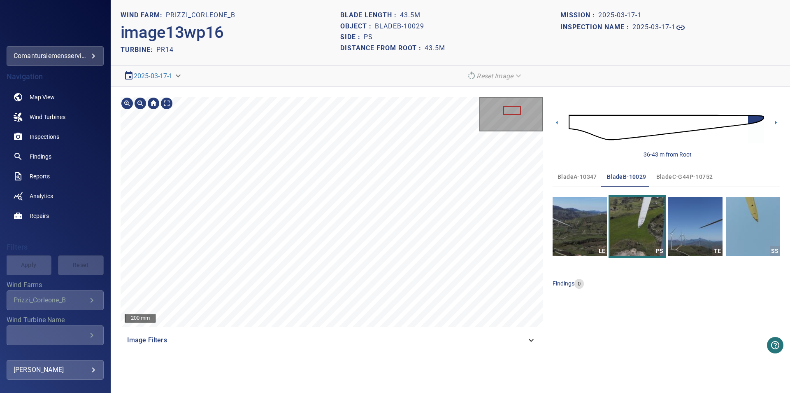 The image size is (790, 393). Describe the element at coordinates (40, 156) in the screenshot. I see `span: Findings` at that location.